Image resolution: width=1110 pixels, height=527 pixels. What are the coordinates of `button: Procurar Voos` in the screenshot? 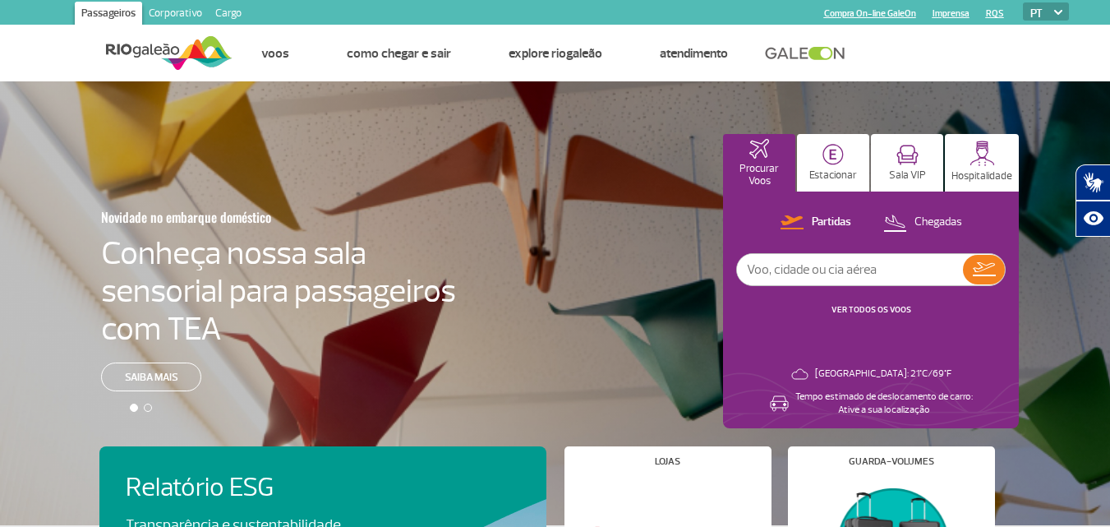 It's located at (759, 163).